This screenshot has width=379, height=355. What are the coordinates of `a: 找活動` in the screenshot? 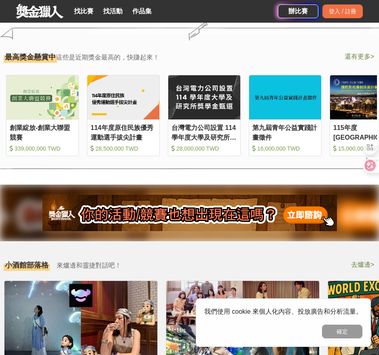 It's located at (113, 11).